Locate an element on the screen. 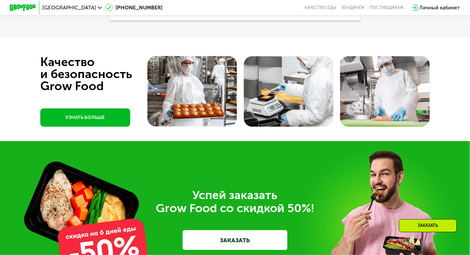 Image resolution: width=470 pixels, height=255 pixels. div: Успей заказать Grow Food со скидкой 50%! is located at coordinates (235, 202).